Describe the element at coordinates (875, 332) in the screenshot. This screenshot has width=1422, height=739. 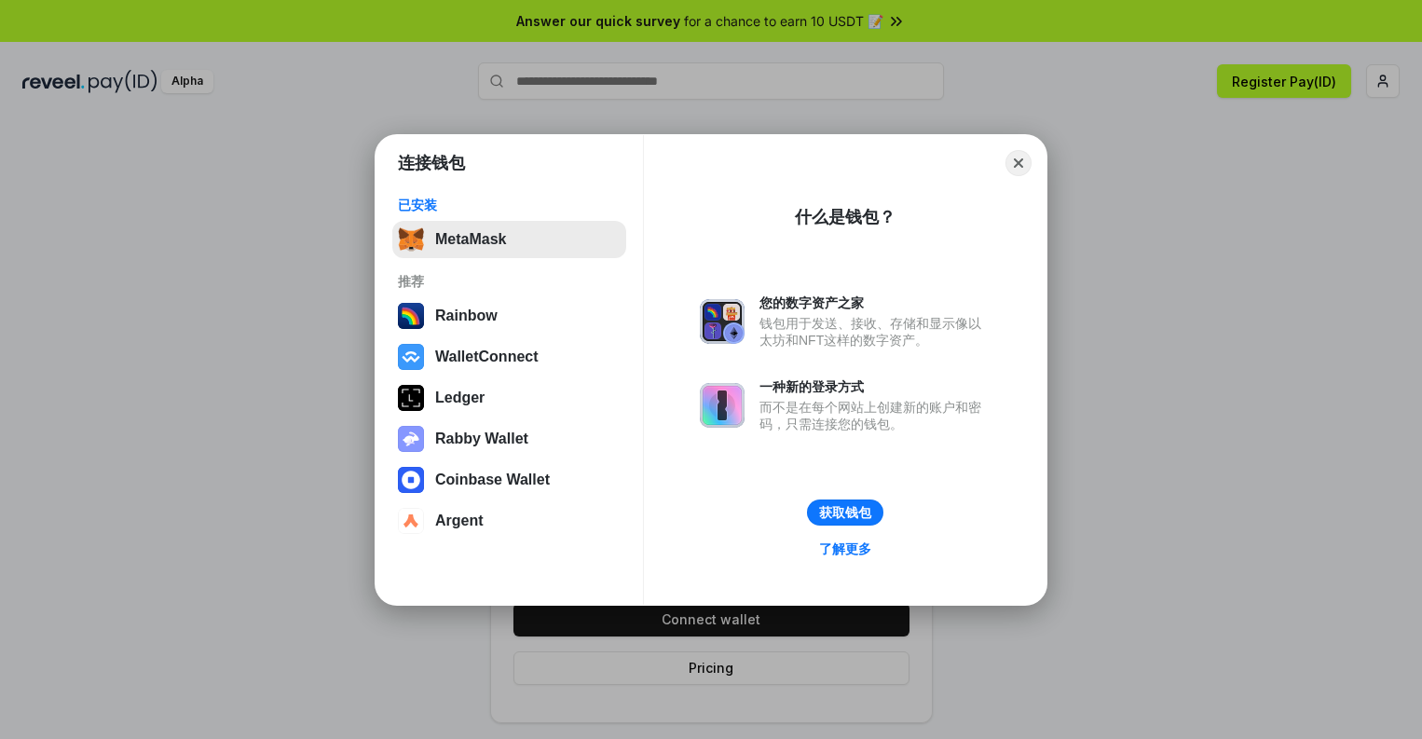
I see `div: 钱包用于发送、接收、存储和显示像以太坊和NFT这样的数字资产。` at that location.